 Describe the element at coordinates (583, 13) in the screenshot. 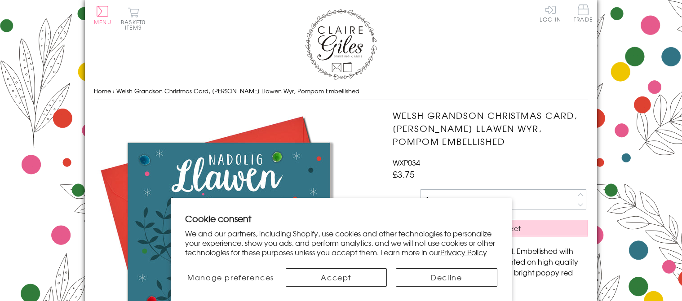

I see `span: Trade` at that location.